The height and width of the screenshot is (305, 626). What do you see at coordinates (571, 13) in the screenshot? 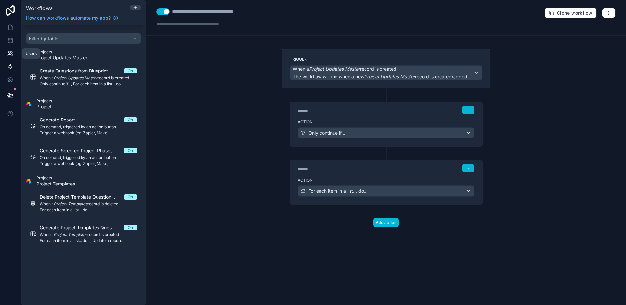
I see `button: Clone workflow` at bounding box center [571, 13].